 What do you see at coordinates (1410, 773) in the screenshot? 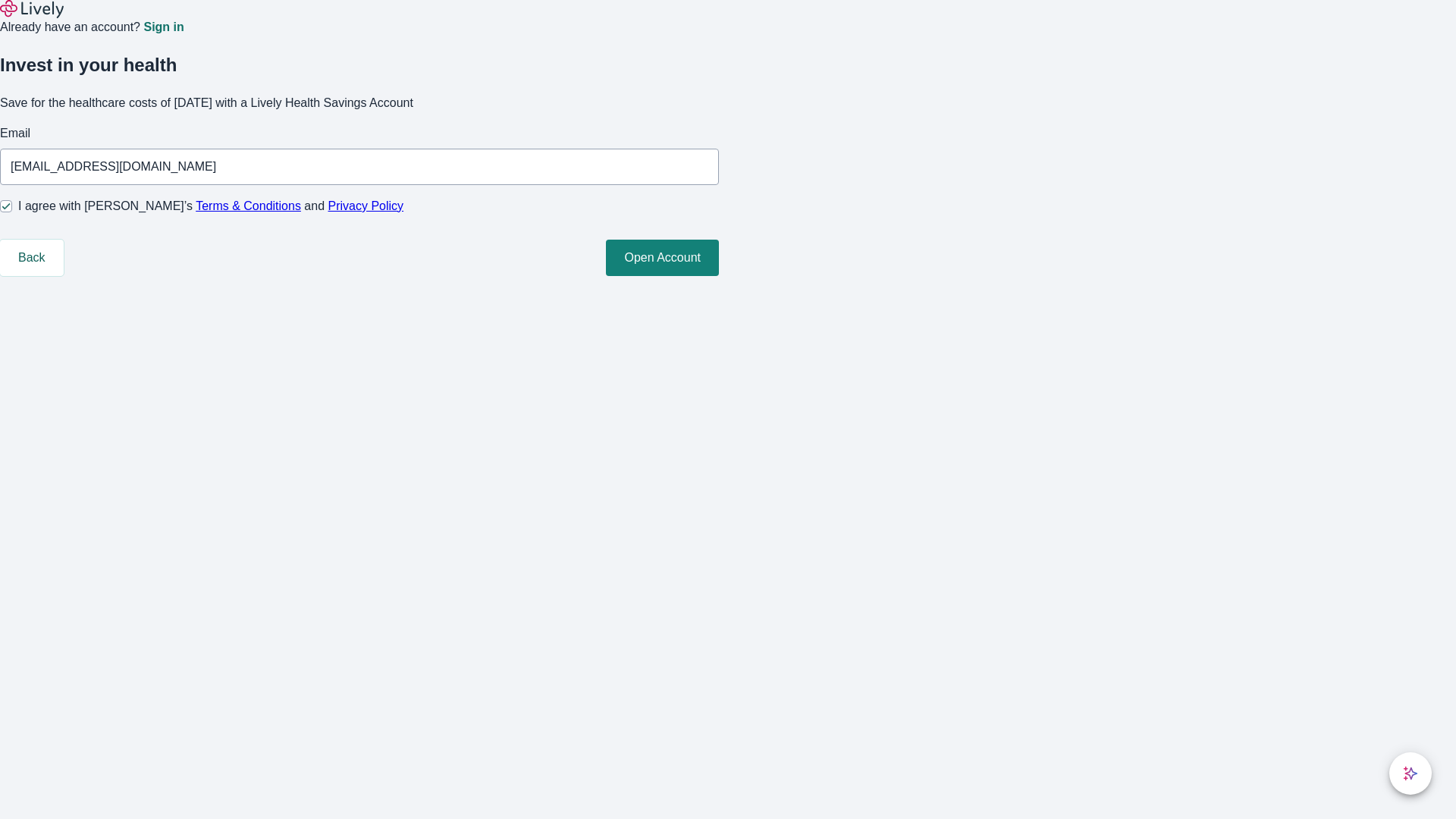
I see `svg: Lively AI Assistant` at bounding box center [1410, 773].